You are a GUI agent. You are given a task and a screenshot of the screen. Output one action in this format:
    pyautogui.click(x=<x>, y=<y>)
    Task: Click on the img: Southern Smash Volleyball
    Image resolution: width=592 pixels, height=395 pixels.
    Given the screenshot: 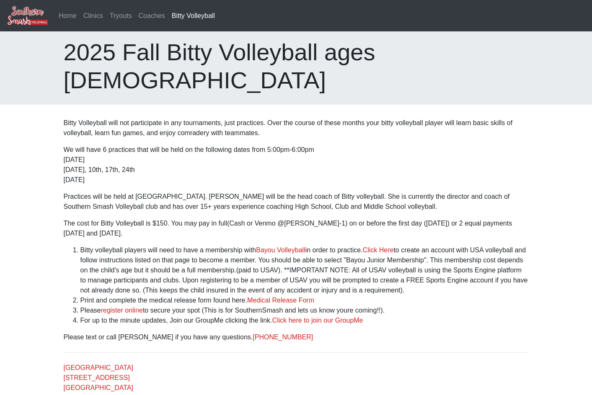 What is the action you would take?
    pyautogui.click(x=28, y=15)
    